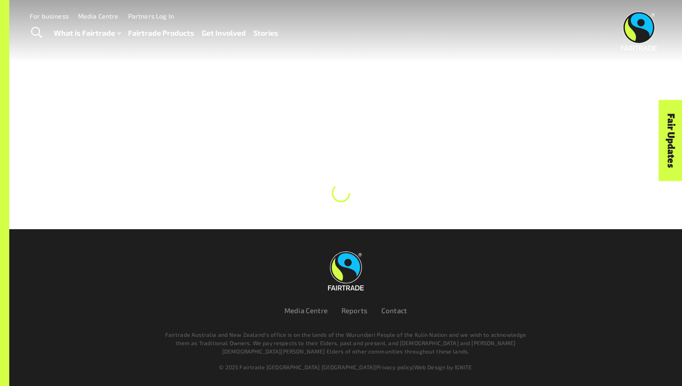 This screenshot has height=386, width=682. Describe the element at coordinates (443, 367) in the screenshot. I see `a: Web Design by IGNITE` at that location.